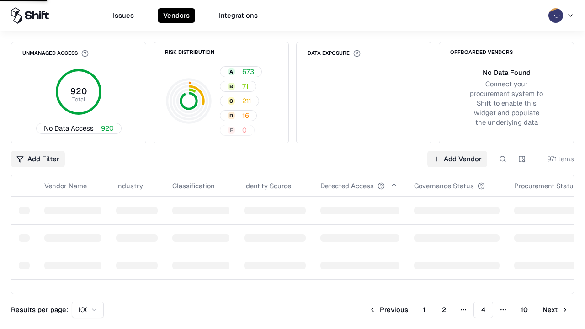 This screenshot has width=585, height=329. What do you see at coordinates (129, 186) in the screenshot?
I see `div: Industry` at bounding box center [129, 186].